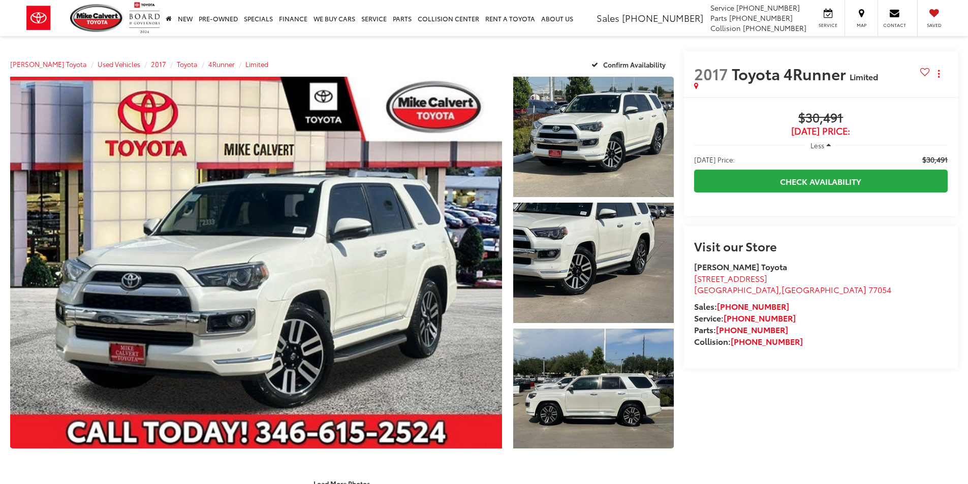 This screenshot has height=484, width=968. I want to click on a: 4Runner, so click(222, 64).